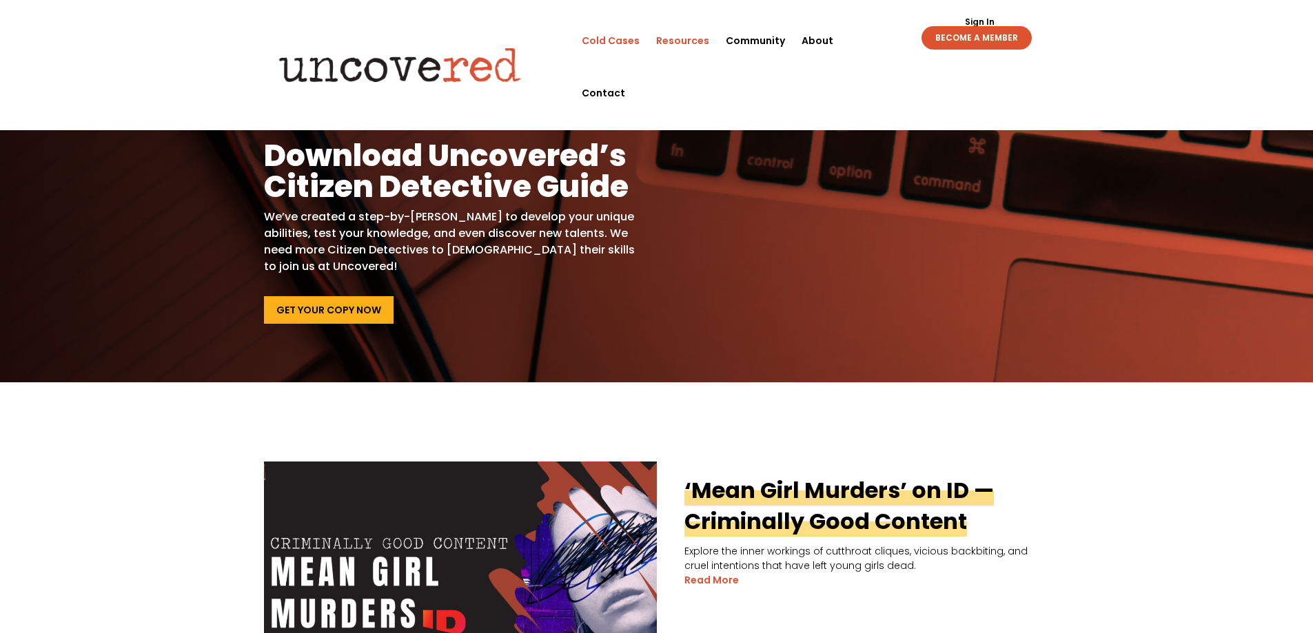 This screenshot has width=1313, height=633. I want to click on a: Cold Cases, so click(611, 41).